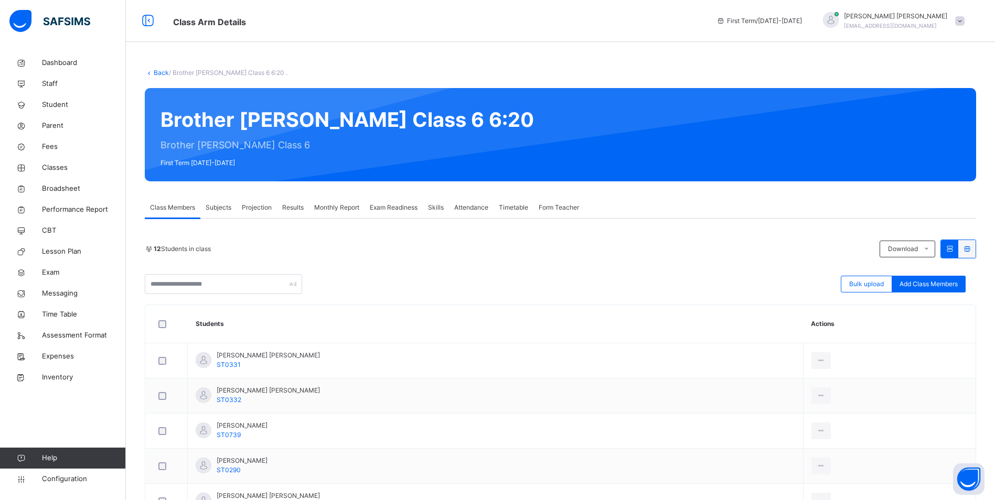 Image resolution: width=995 pixels, height=500 pixels. I want to click on span: Exam Readiness, so click(393, 208).